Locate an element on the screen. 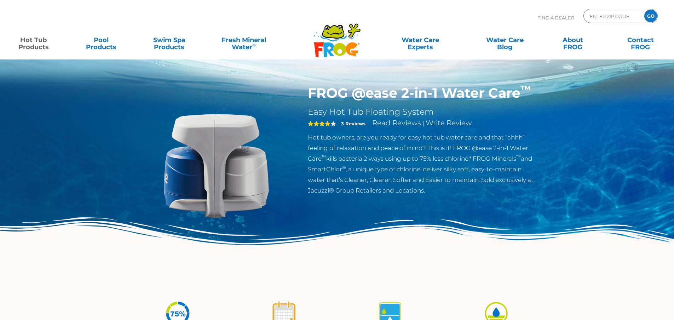  img: @ease-2-in-1-Holder-v2.png is located at coordinates (216, 166).